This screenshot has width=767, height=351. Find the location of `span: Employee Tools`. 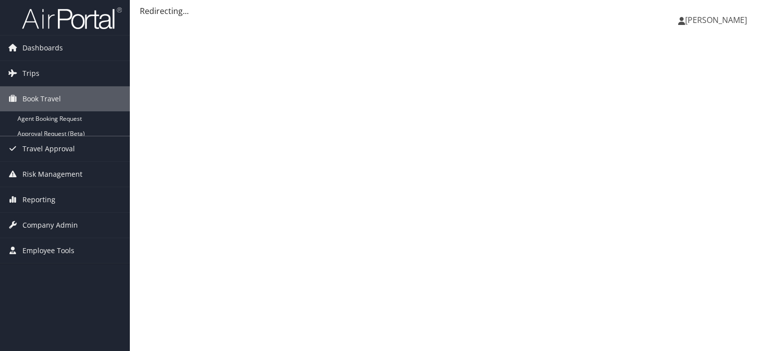

span: Employee Tools is located at coordinates (48, 251).